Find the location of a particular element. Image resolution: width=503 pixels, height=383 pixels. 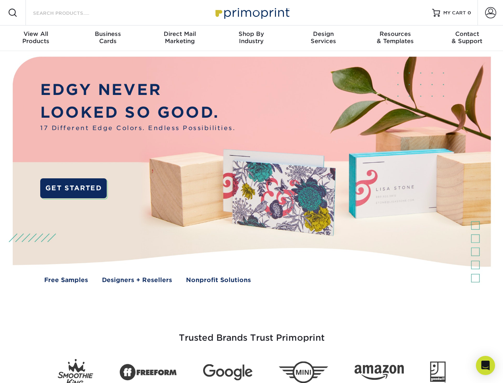

a: BusinessCards is located at coordinates (108, 38).